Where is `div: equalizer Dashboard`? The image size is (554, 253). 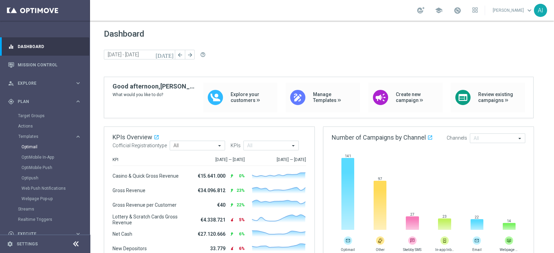 div: equalizer Dashboard is located at coordinates (45, 47).